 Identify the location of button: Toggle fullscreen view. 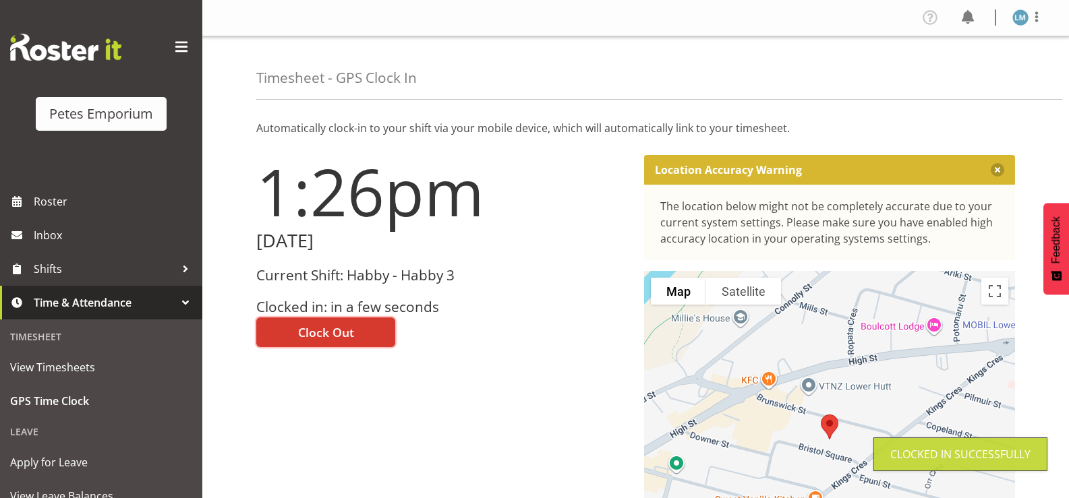
(995, 291).